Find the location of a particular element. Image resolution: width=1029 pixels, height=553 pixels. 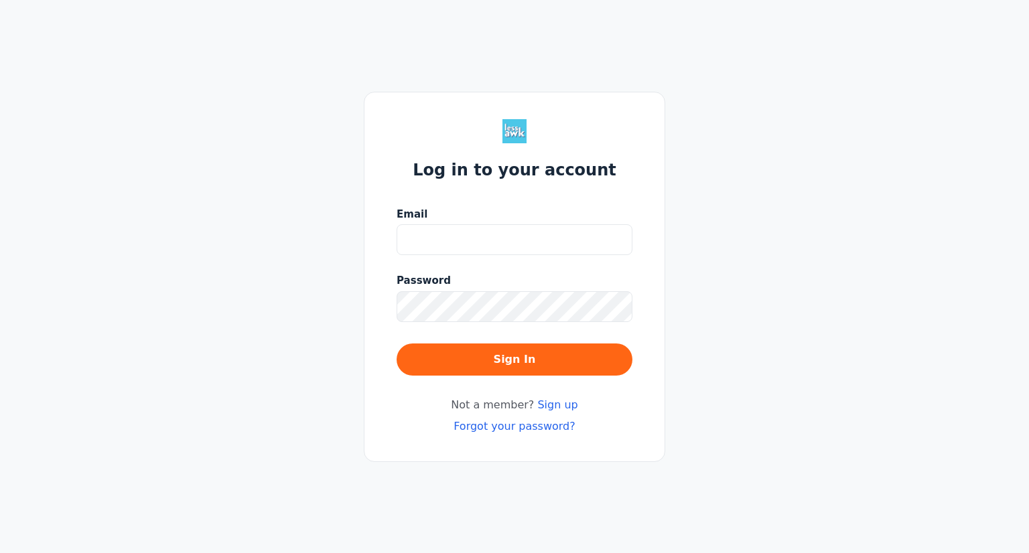

span: Email is located at coordinates (412, 214).